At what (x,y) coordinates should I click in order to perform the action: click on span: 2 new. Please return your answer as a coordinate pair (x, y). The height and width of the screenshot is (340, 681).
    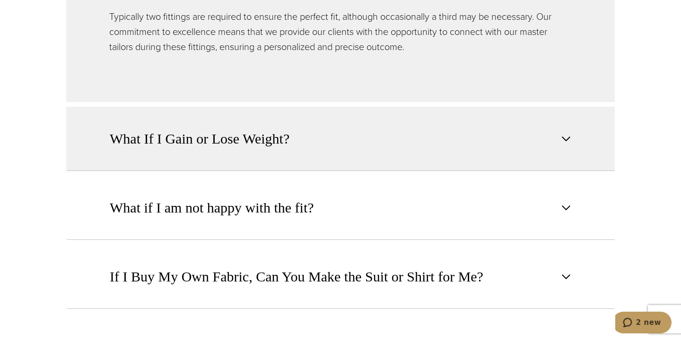
    Looking at the image, I should click on (33, 11).